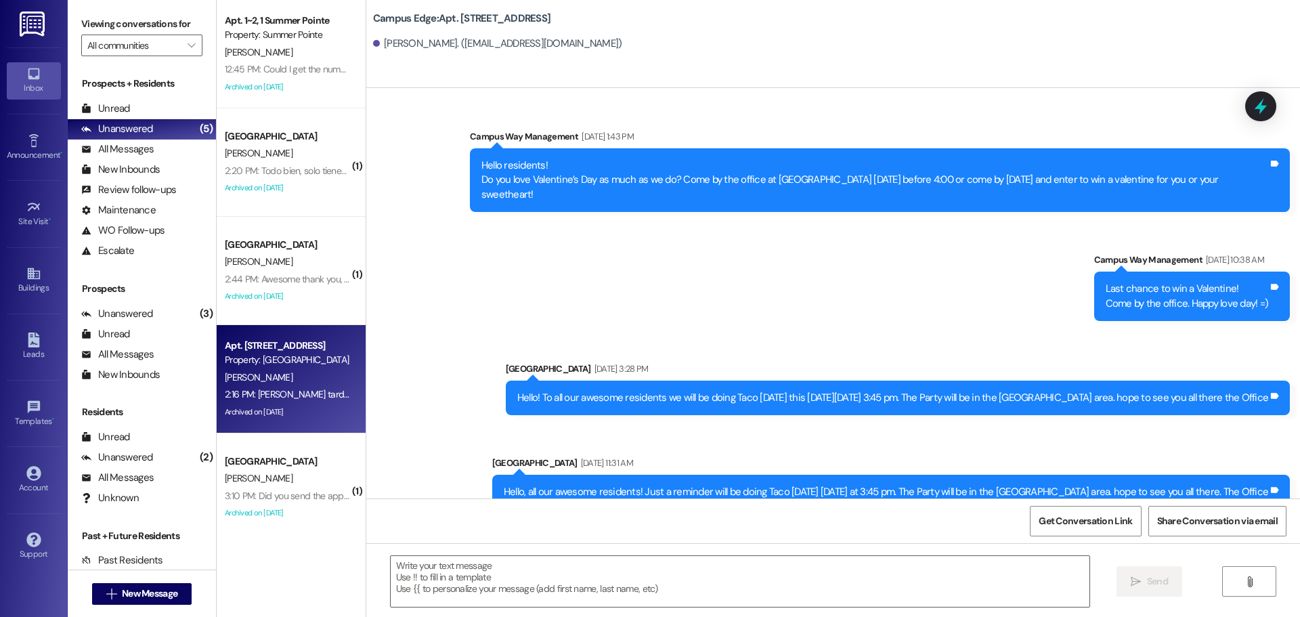 Image resolution: width=1300 pixels, height=617 pixels. I want to click on img: ResiDesk Logo, so click(33, 24).